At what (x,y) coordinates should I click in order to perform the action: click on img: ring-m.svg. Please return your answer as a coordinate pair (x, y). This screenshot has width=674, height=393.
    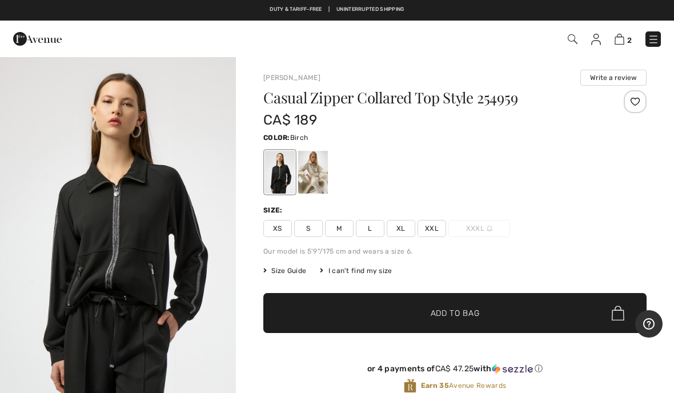
    Looking at the image, I should click on (489, 228).